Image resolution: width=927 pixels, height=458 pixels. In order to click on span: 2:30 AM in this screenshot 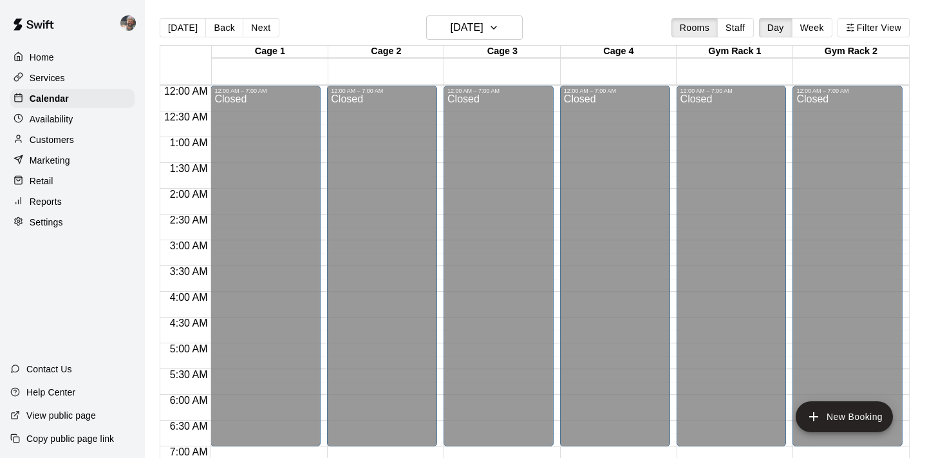, I will do `click(189, 220)`.